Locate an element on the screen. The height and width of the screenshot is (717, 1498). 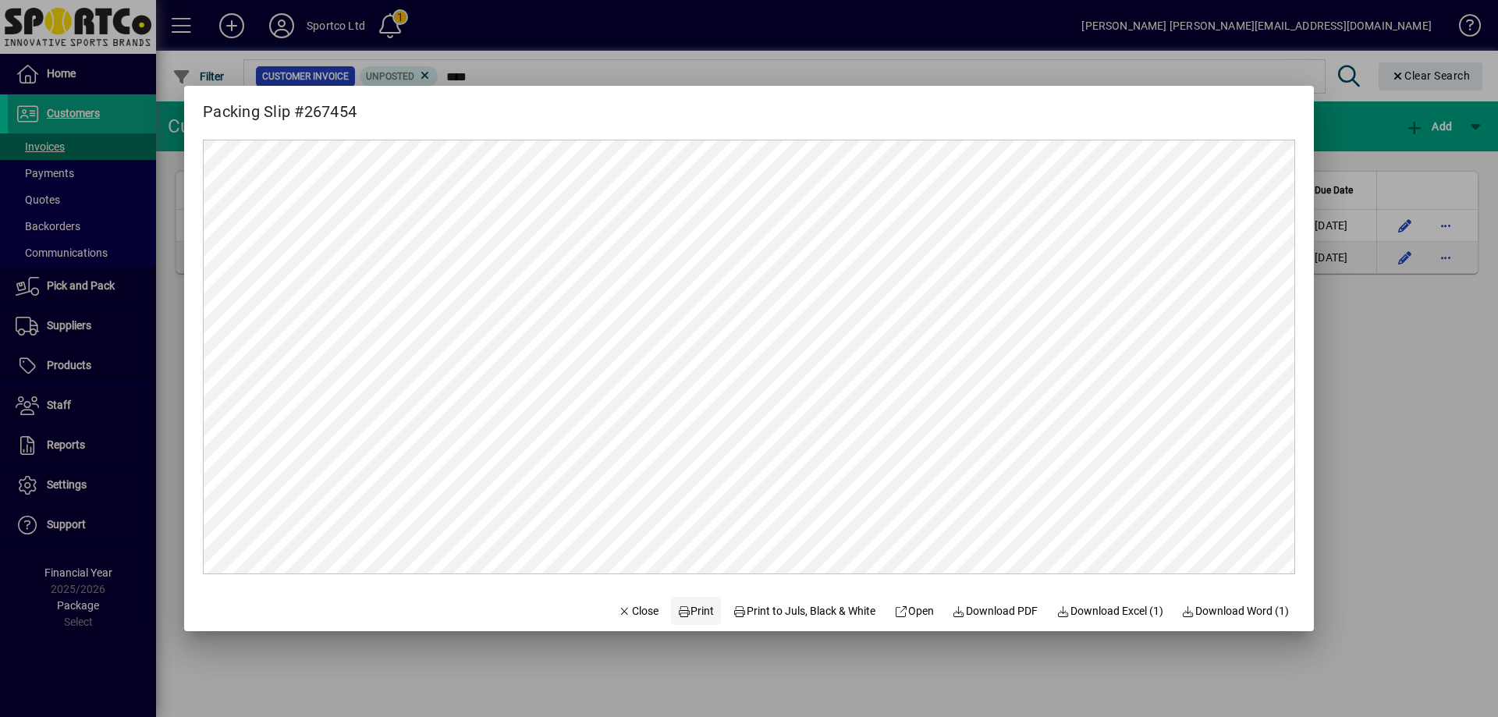
h2: Packing Slip #267454 is located at coordinates (279, 105).